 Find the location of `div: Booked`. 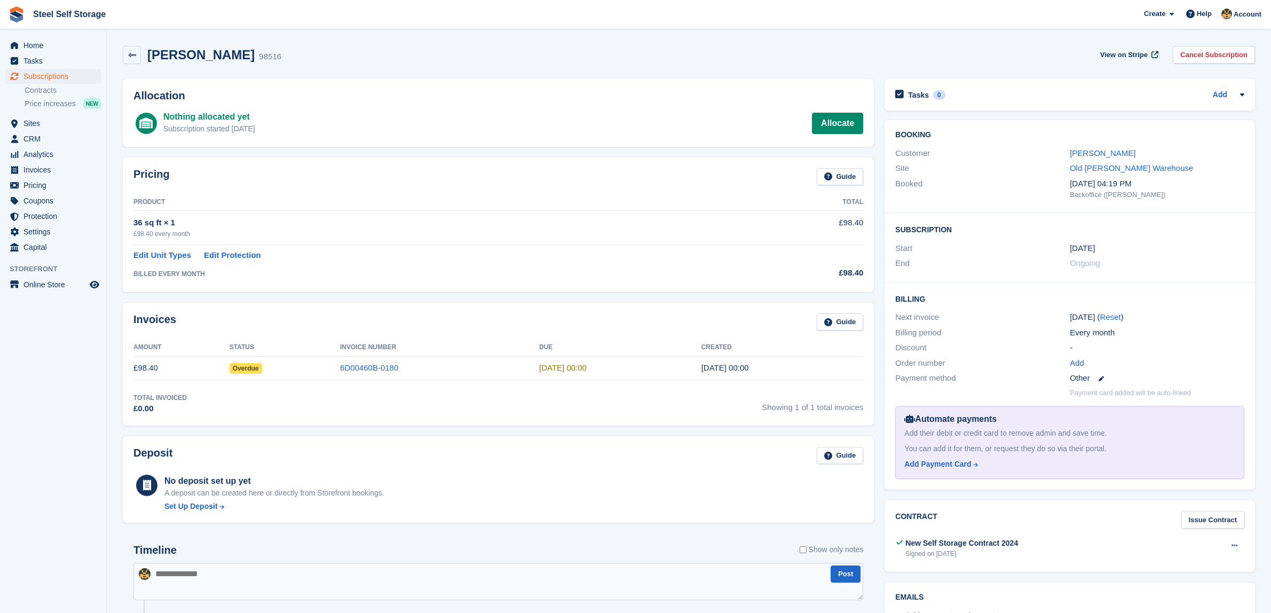

div: Booked is located at coordinates (982, 189).